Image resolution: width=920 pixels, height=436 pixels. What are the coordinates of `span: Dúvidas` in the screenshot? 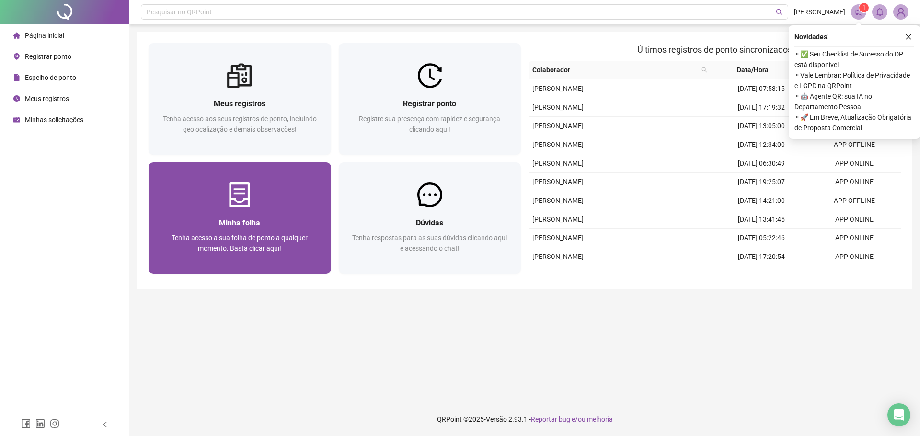 It's located at (429, 223).